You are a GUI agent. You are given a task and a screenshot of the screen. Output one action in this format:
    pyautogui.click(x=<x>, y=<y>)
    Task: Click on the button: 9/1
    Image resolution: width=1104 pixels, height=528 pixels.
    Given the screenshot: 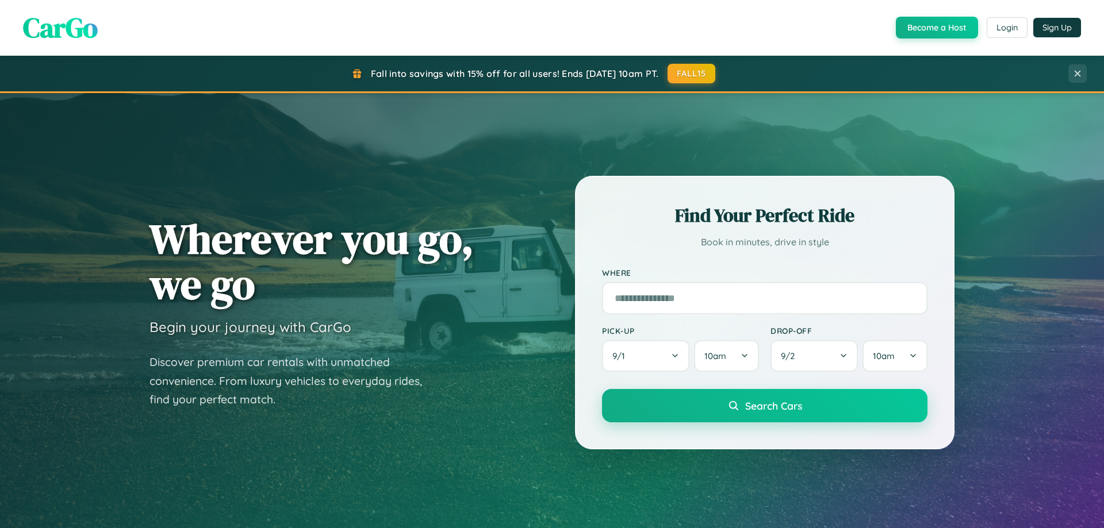 What is the action you would take?
    pyautogui.click(x=646, y=356)
    